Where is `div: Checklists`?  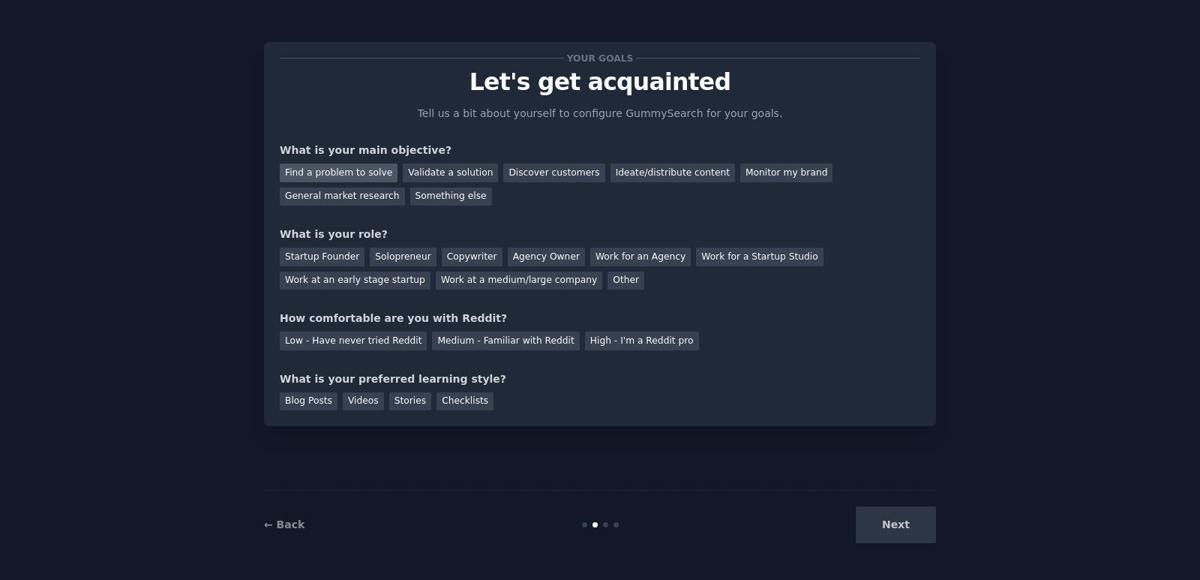
div: Checklists is located at coordinates (465, 401).